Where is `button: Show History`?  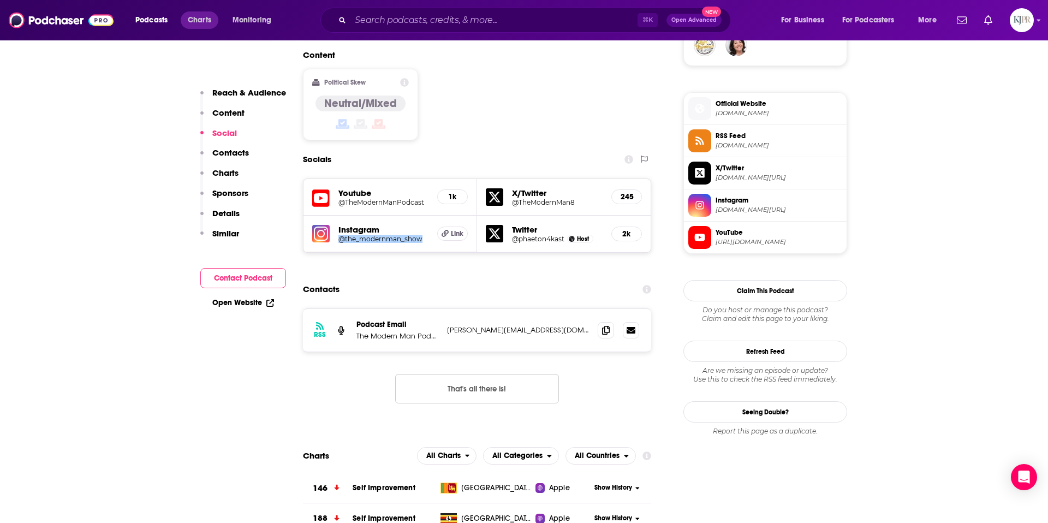 button: Show History is located at coordinates (617, 487).